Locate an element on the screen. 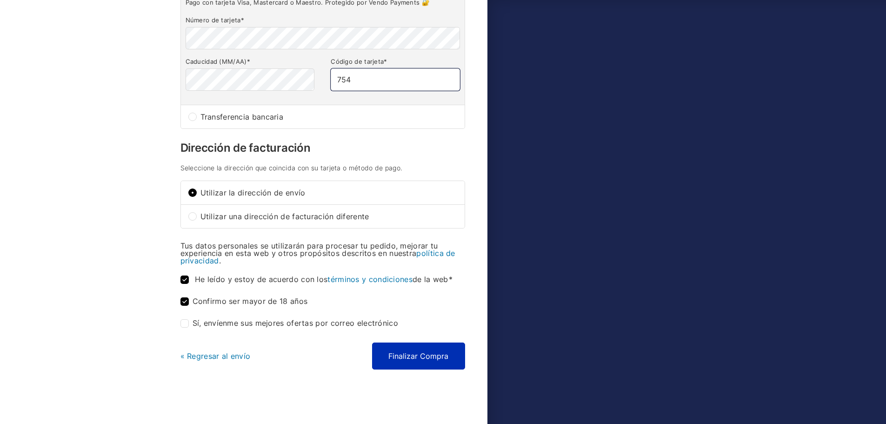 The width and height of the screenshot is (886, 424). a: política de privacidad is located at coordinates (318, 257).